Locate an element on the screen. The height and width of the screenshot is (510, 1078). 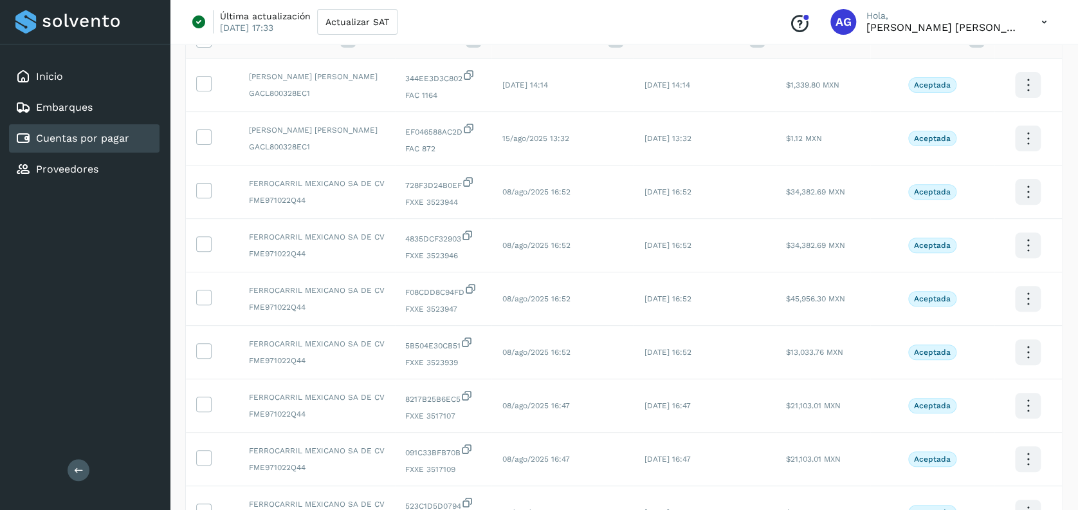
a: Inicio is located at coordinates (50, 76).